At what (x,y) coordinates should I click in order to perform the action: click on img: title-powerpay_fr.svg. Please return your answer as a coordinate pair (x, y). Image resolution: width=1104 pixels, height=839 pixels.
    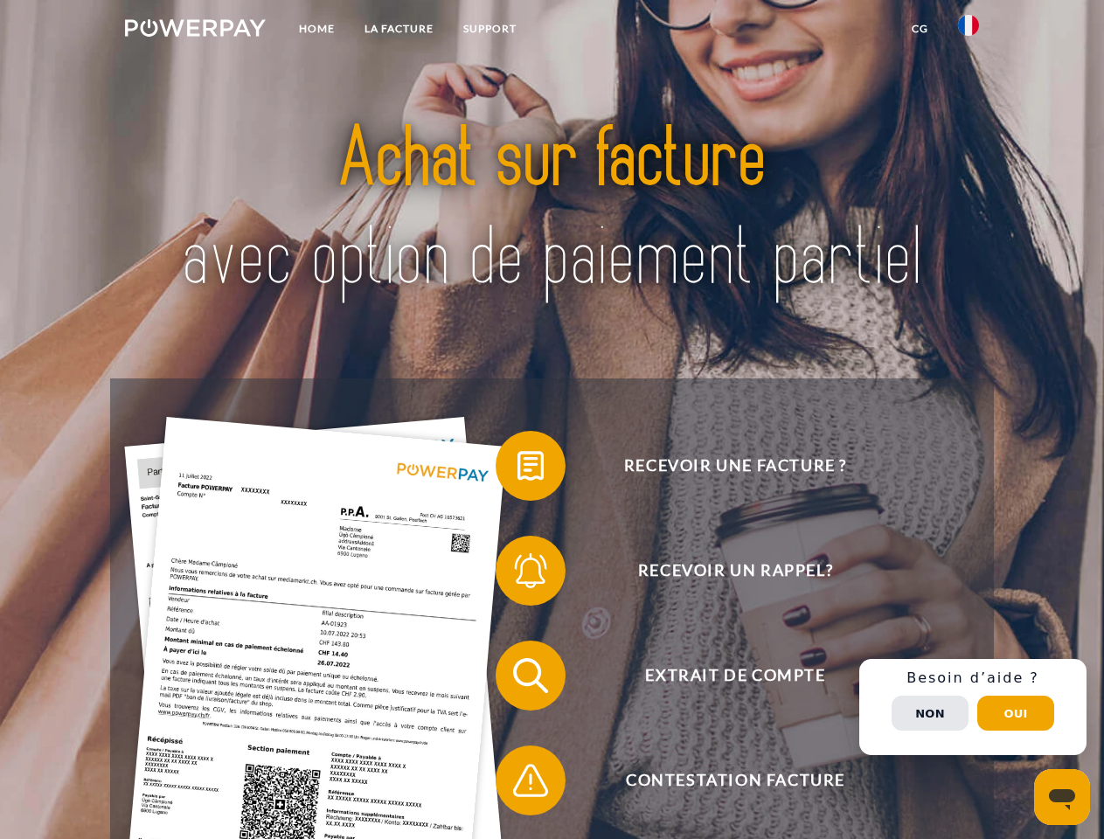
    Looking at the image, I should click on (552, 209).